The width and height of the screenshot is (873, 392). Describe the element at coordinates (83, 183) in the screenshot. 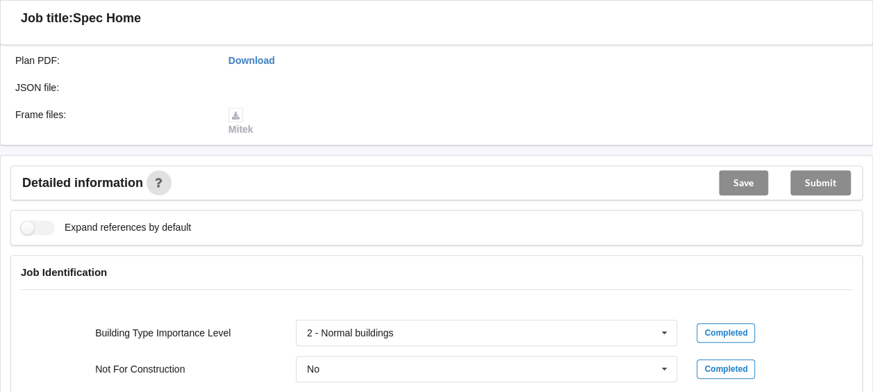

I see `span: Detailed information` at that location.